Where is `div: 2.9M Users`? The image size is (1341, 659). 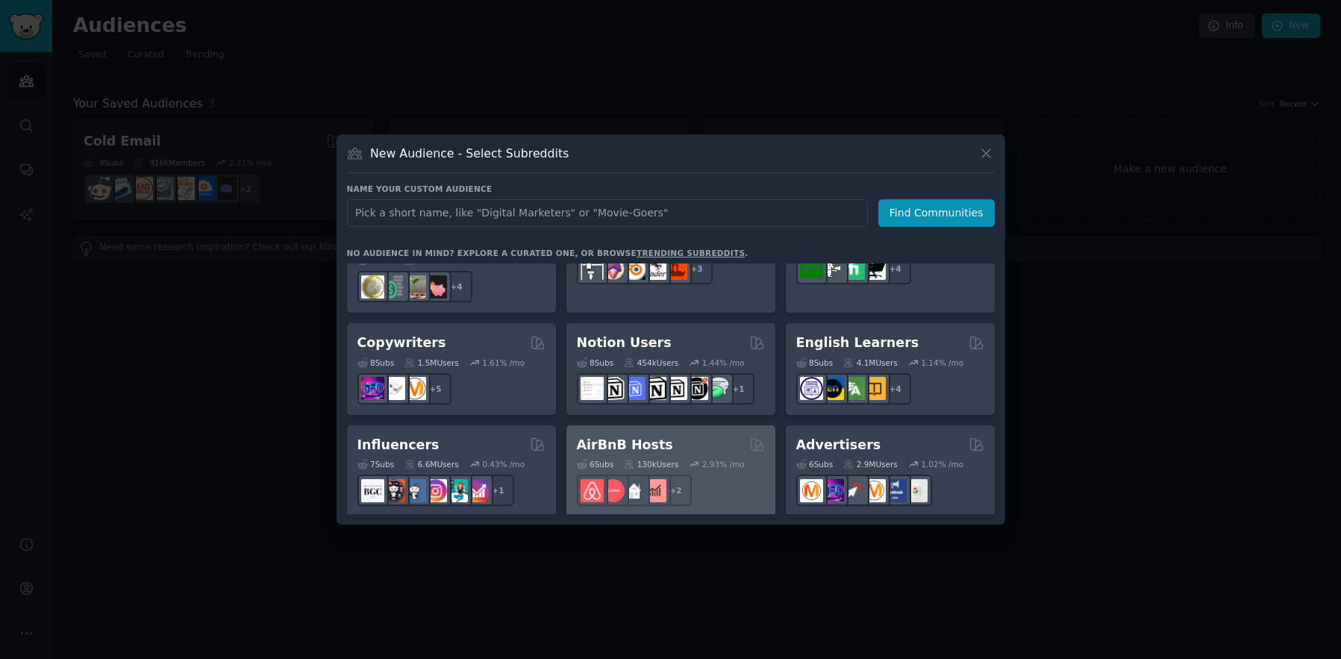
div: 2.9M Users is located at coordinates (870, 464).